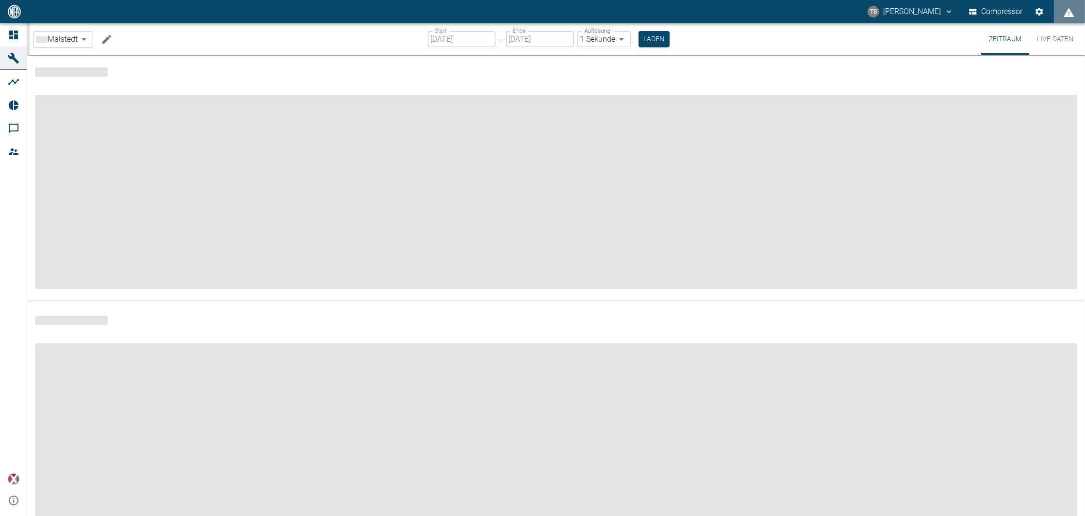 Image resolution: width=1085 pixels, height=516 pixels. What do you see at coordinates (519, 31) in the screenshot?
I see `label: Ende` at bounding box center [519, 31].